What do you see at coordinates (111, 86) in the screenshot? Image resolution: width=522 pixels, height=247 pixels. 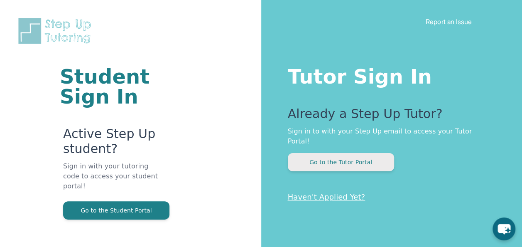 I see `h1: Student Sign In` at bounding box center [111, 86].